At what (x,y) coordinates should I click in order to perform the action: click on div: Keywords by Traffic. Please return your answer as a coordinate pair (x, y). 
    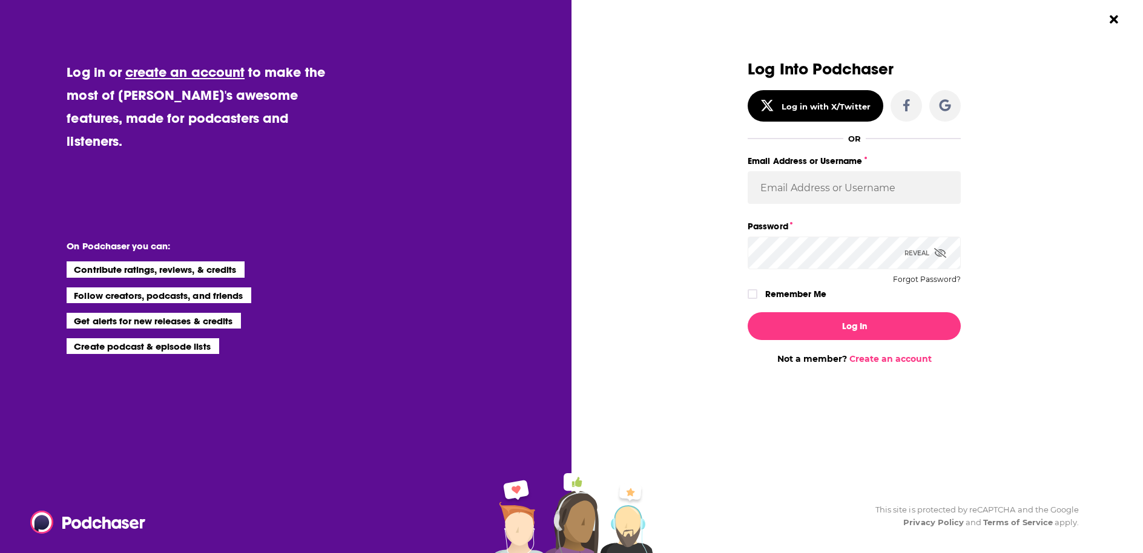
    Looking at the image, I should click on (169, 75).